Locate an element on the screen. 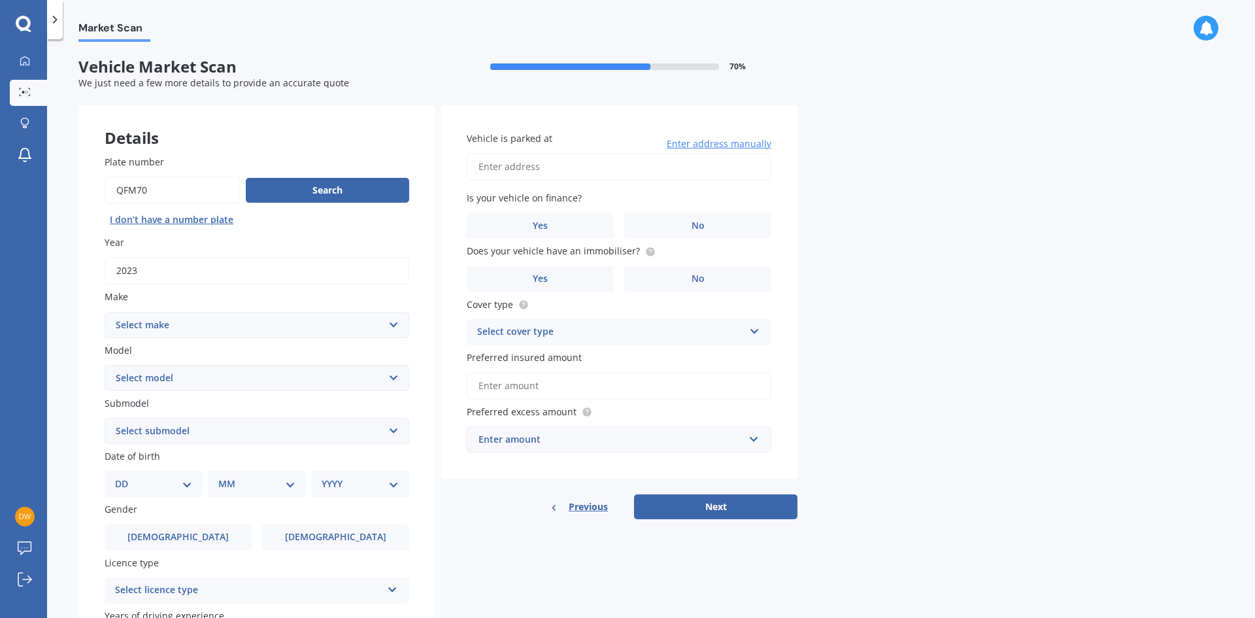  span: Vehicle Market Scan is located at coordinates (258, 67).